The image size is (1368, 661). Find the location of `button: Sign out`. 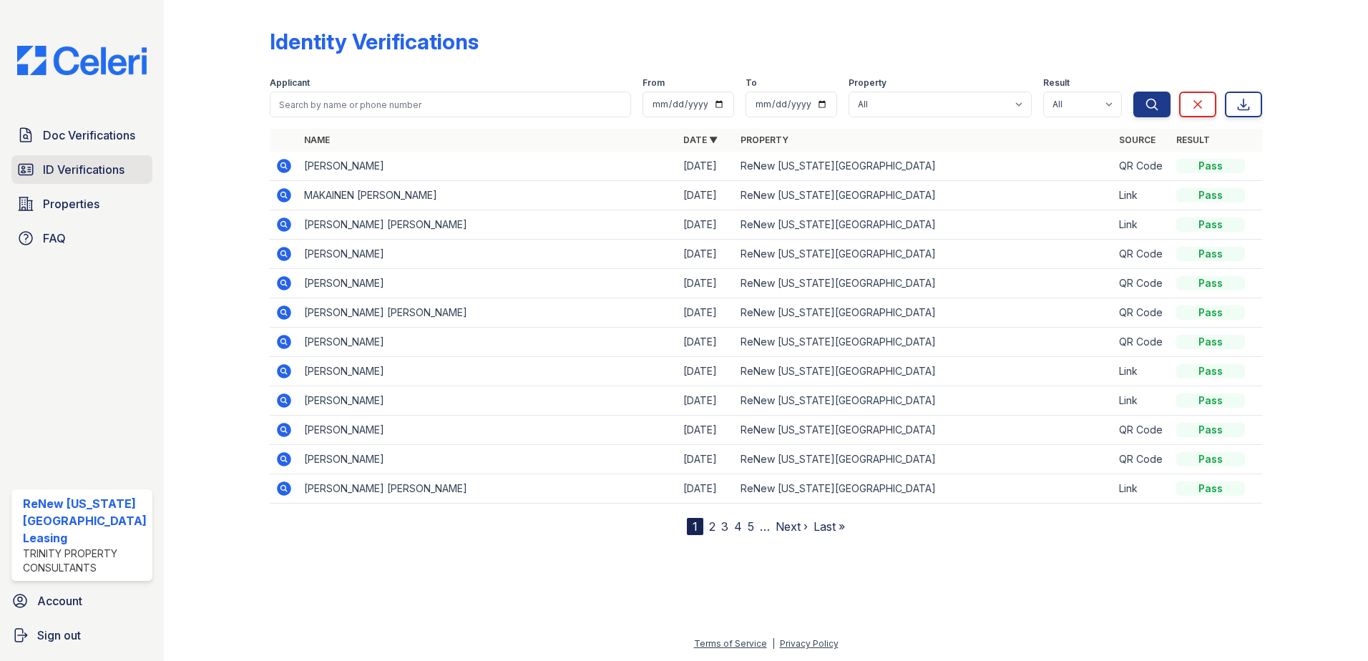

button: Sign out is located at coordinates (82, 635).